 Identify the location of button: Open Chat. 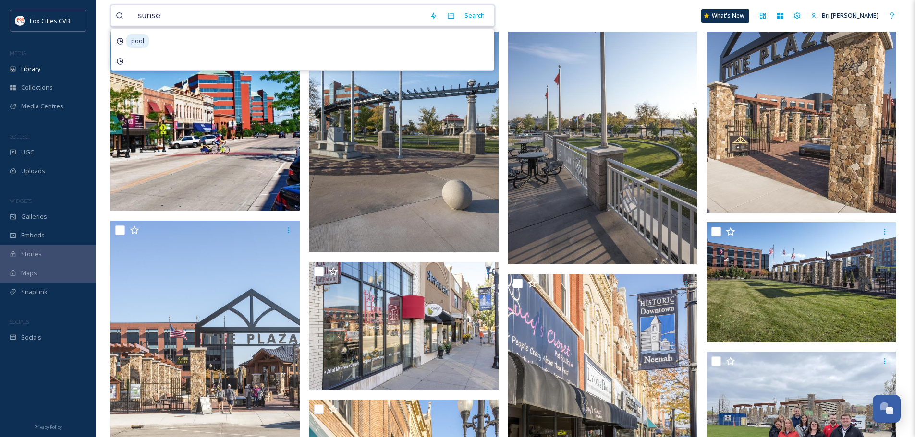
(886, 409).